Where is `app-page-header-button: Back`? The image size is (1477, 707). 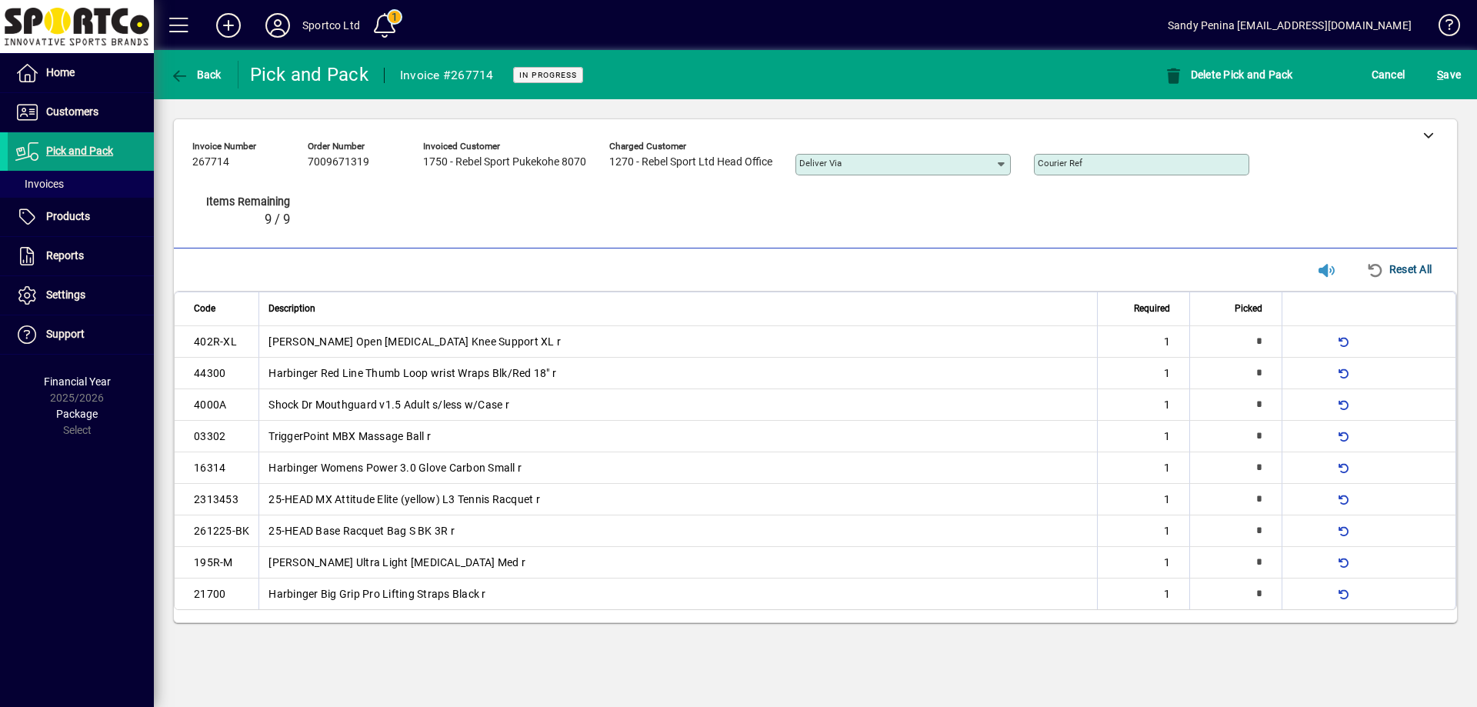
app-page-header-button: Back is located at coordinates (196, 75).